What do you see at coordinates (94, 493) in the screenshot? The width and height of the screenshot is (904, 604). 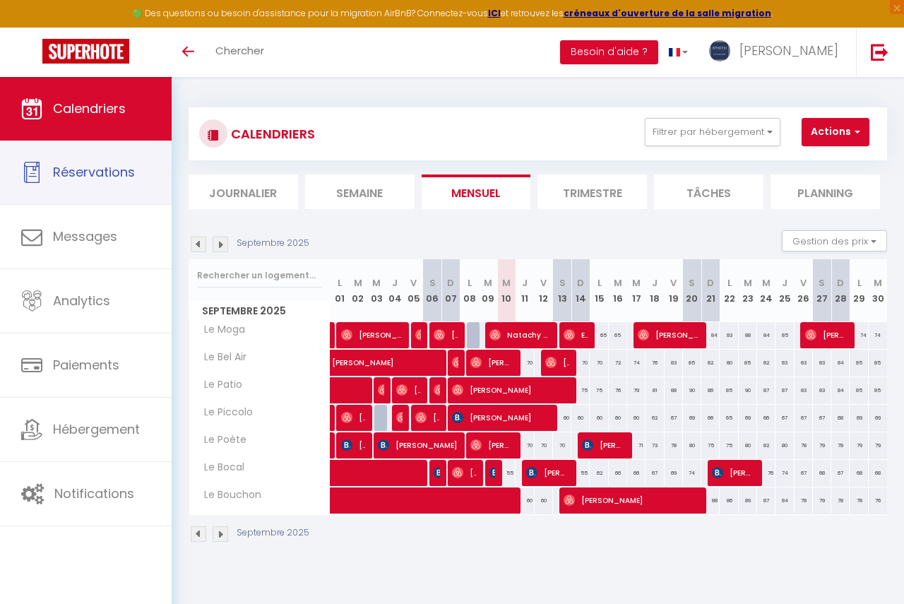 I see `span: Notifications` at bounding box center [94, 493].